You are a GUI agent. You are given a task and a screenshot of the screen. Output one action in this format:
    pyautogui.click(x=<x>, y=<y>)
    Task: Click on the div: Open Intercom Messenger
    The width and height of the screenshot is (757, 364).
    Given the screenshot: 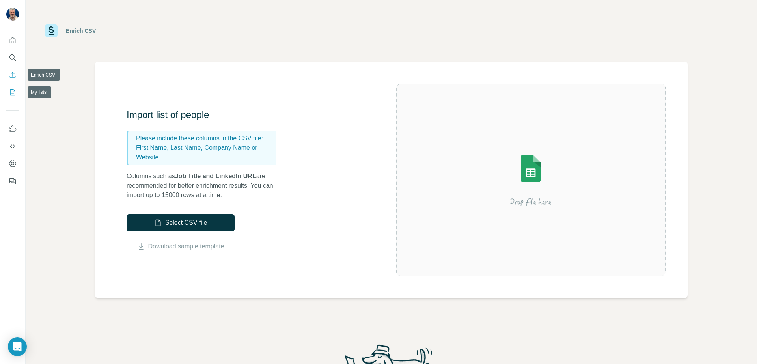 What is the action you would take?
    pyautogui.click(x=17, y=346)
    